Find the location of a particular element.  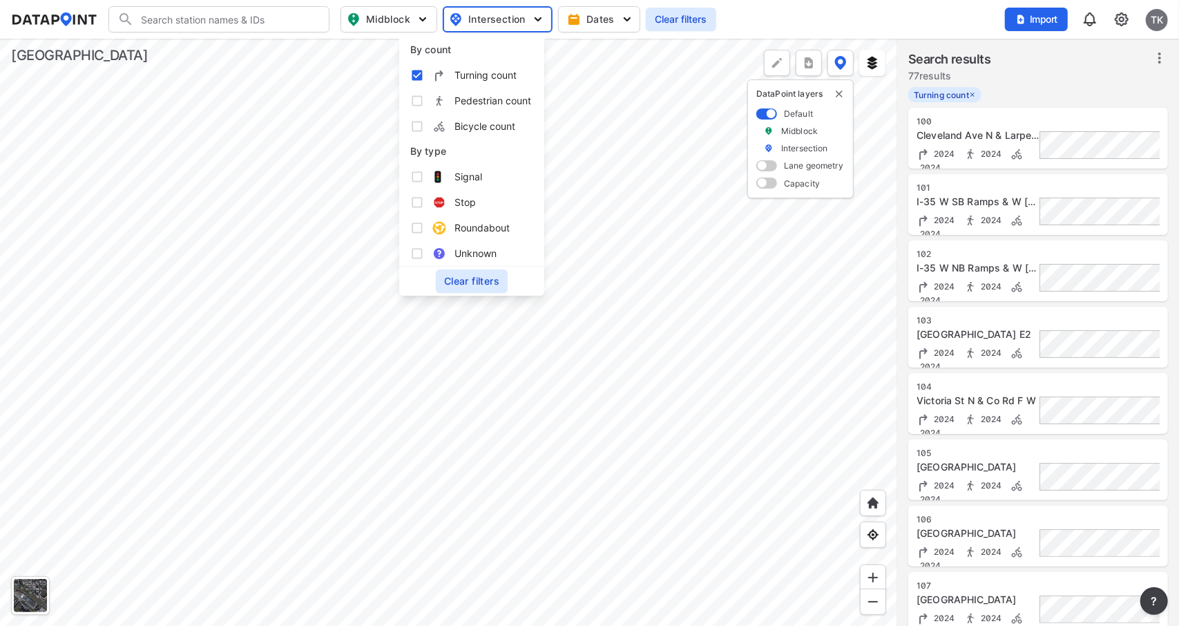

p: By count is located at coordinates (472, 50).